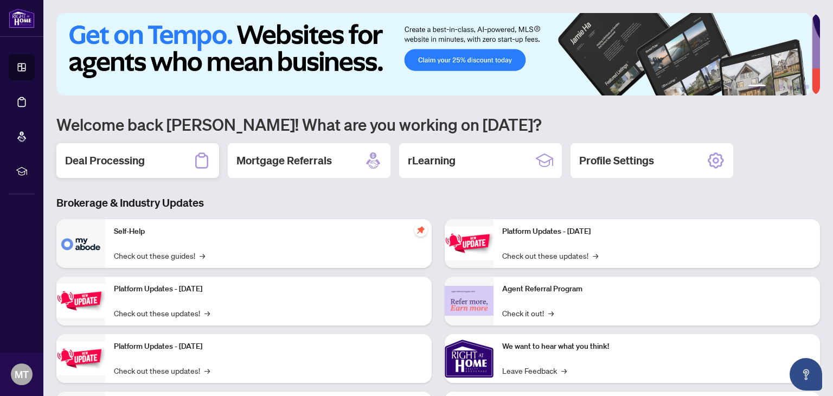 The height and width of the screenshot is (396, 833). Describe the element at coordinates (105, 161) in the screenshot. I see `h2: Deal Processing` at that location.